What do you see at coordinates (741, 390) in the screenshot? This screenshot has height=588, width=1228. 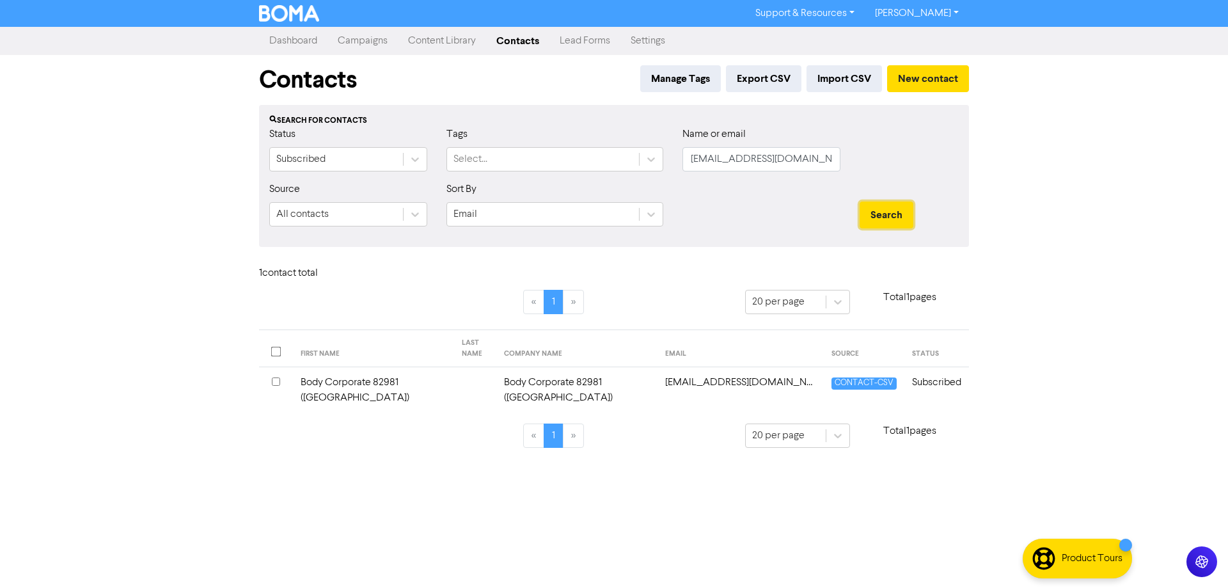 I see `td: admin@cbcs.nz` at bounding box center [741, 390].